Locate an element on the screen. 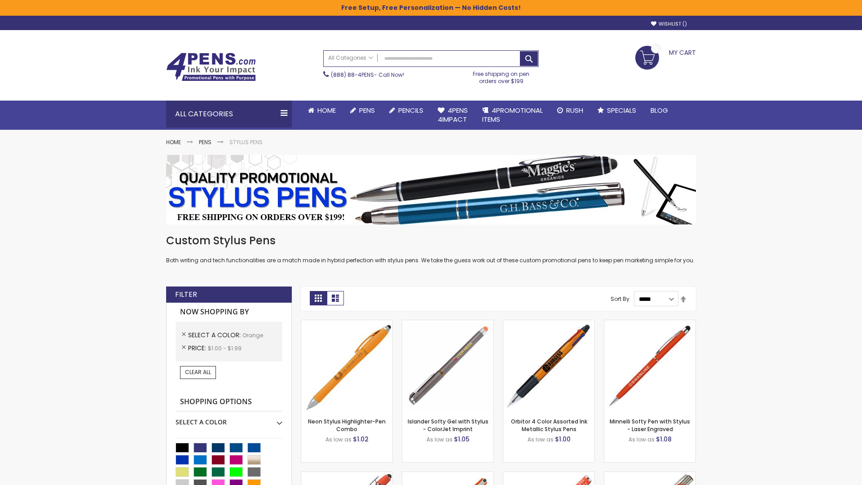 This screenshot has width=862, height=485. strong: Grid is located at coordinates (318, 298).